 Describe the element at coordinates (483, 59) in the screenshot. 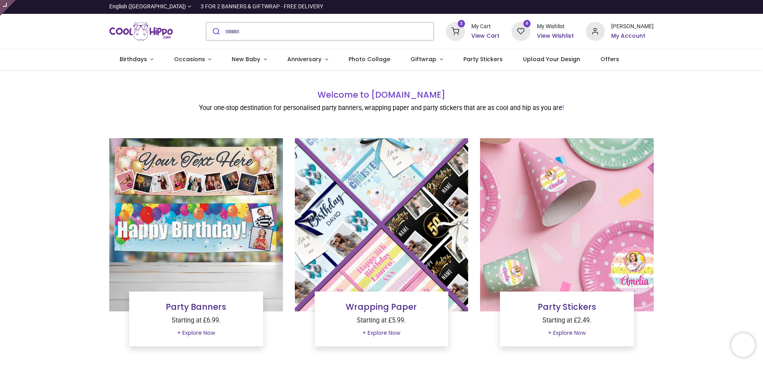

I see `span: Party Stickers` at that location.